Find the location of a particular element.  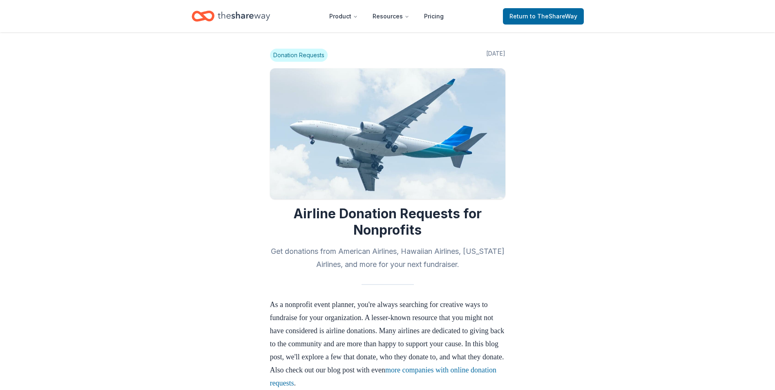

h1: Airline Donation Requests for Nonprofits is located at coordinates (387, 222).